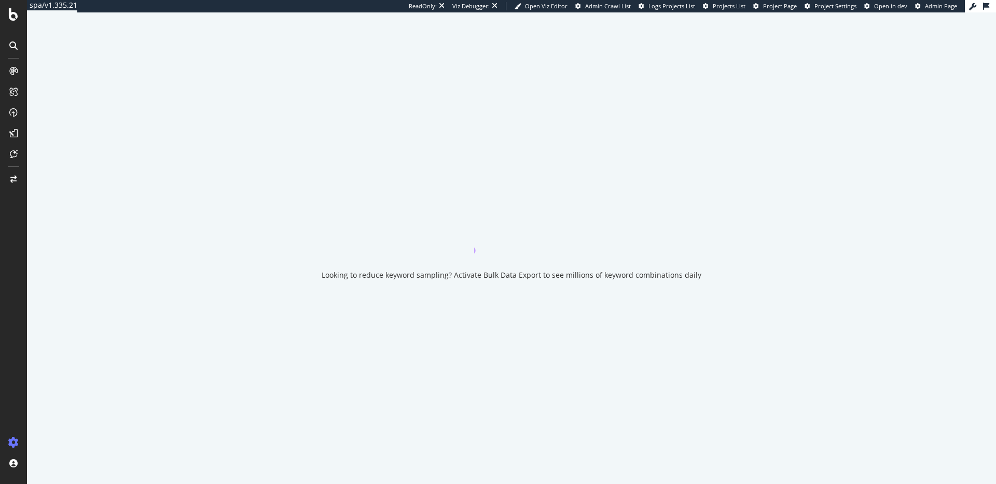 The image size is (996, 484). Describe the element at coordinates (608, 6) in the screenshot. I see `span: Admin Crawl List` at that location.